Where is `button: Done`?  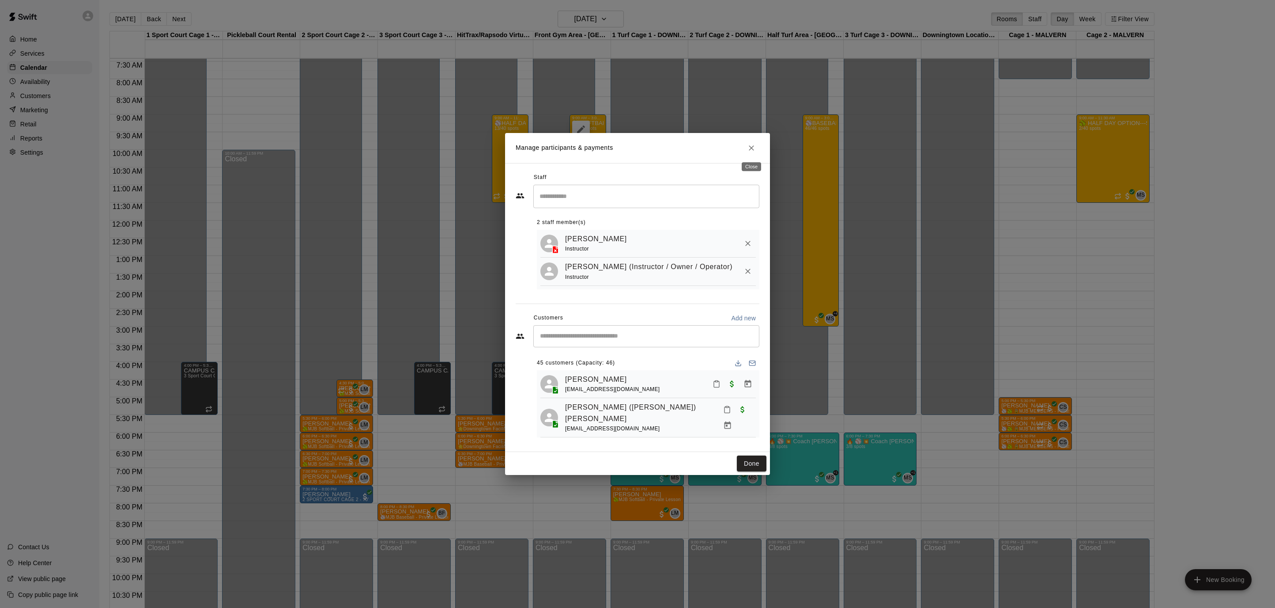 button: Done is located at coordinates (752, 463).